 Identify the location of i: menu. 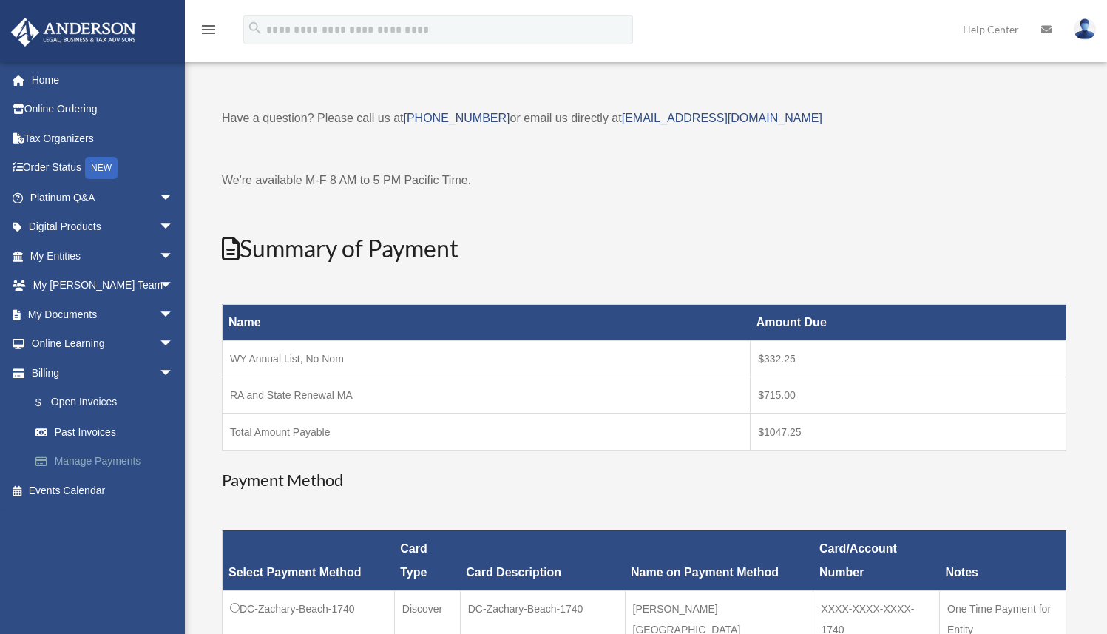
(209, 30).